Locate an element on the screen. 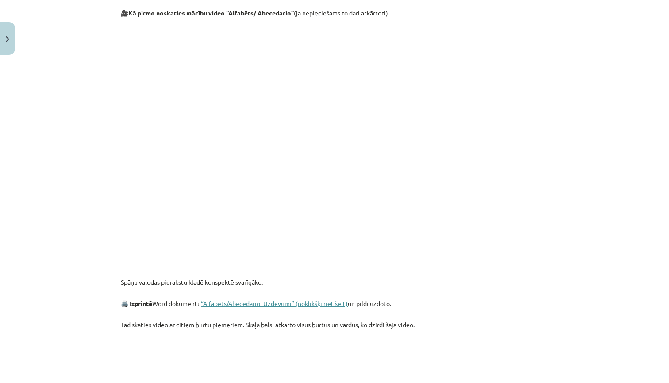 The image size is (669, 383). img: icon-close-lesson-0947bae3869378f0d4975bcd49f059093ad1ed9edebbc8119c70593378902aed.svg is located at coordinates (8, 39).